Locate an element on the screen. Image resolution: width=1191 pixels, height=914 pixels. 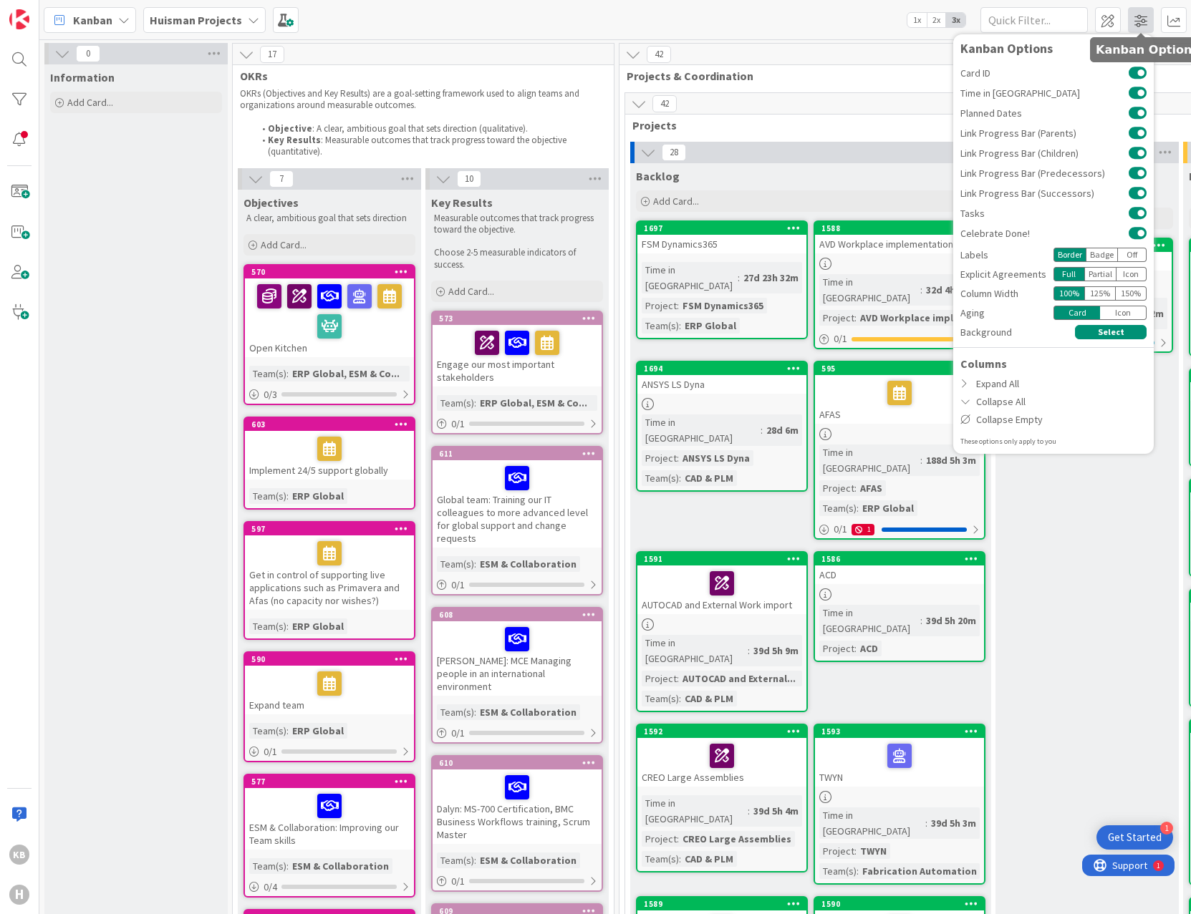
div: 611 is located at coordinates (520, 454).